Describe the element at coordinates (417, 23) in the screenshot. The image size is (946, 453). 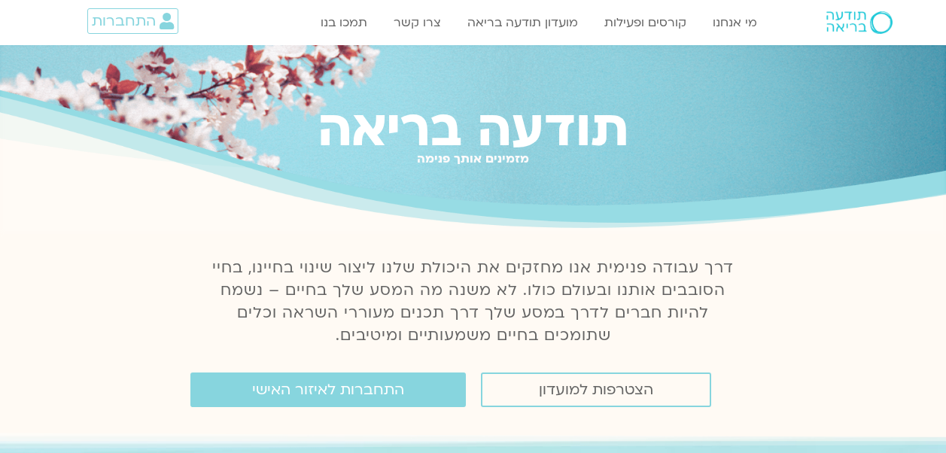
I see `a: צרו קשר` at that location.